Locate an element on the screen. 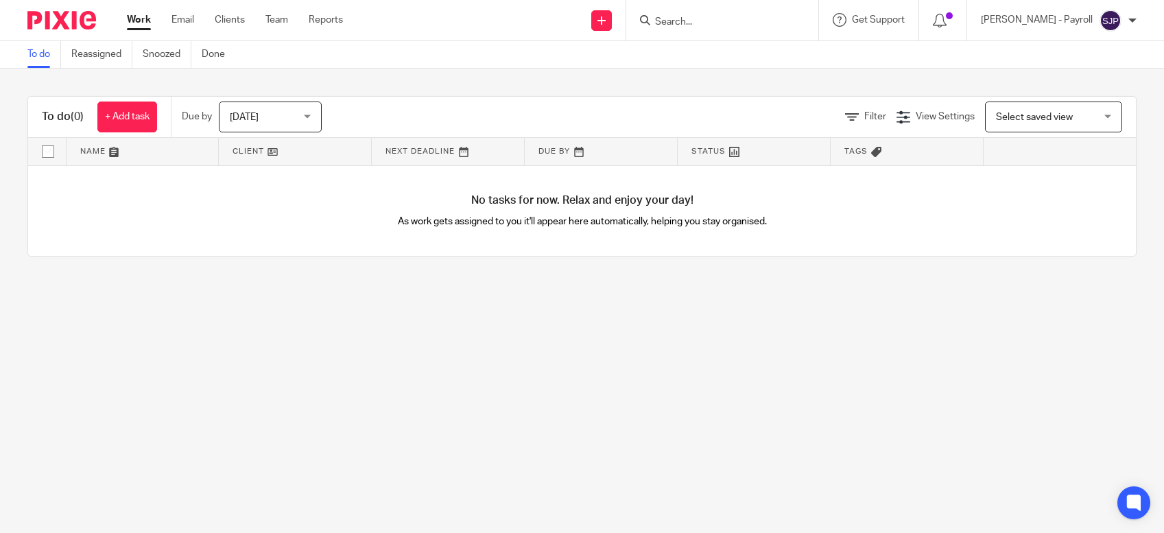  a: Team is located at coordinates (276, 20).